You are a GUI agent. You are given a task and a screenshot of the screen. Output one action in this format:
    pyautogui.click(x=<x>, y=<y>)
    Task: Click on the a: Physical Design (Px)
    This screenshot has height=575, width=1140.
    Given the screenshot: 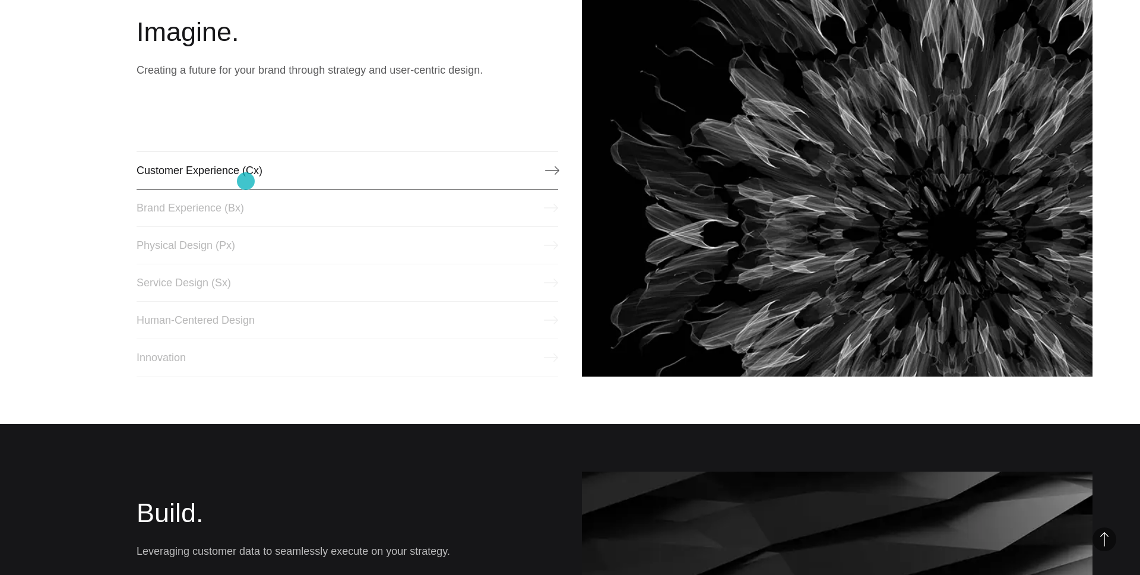 What is the action you would take?
    pyautogui.click(x=347, y=245)
    